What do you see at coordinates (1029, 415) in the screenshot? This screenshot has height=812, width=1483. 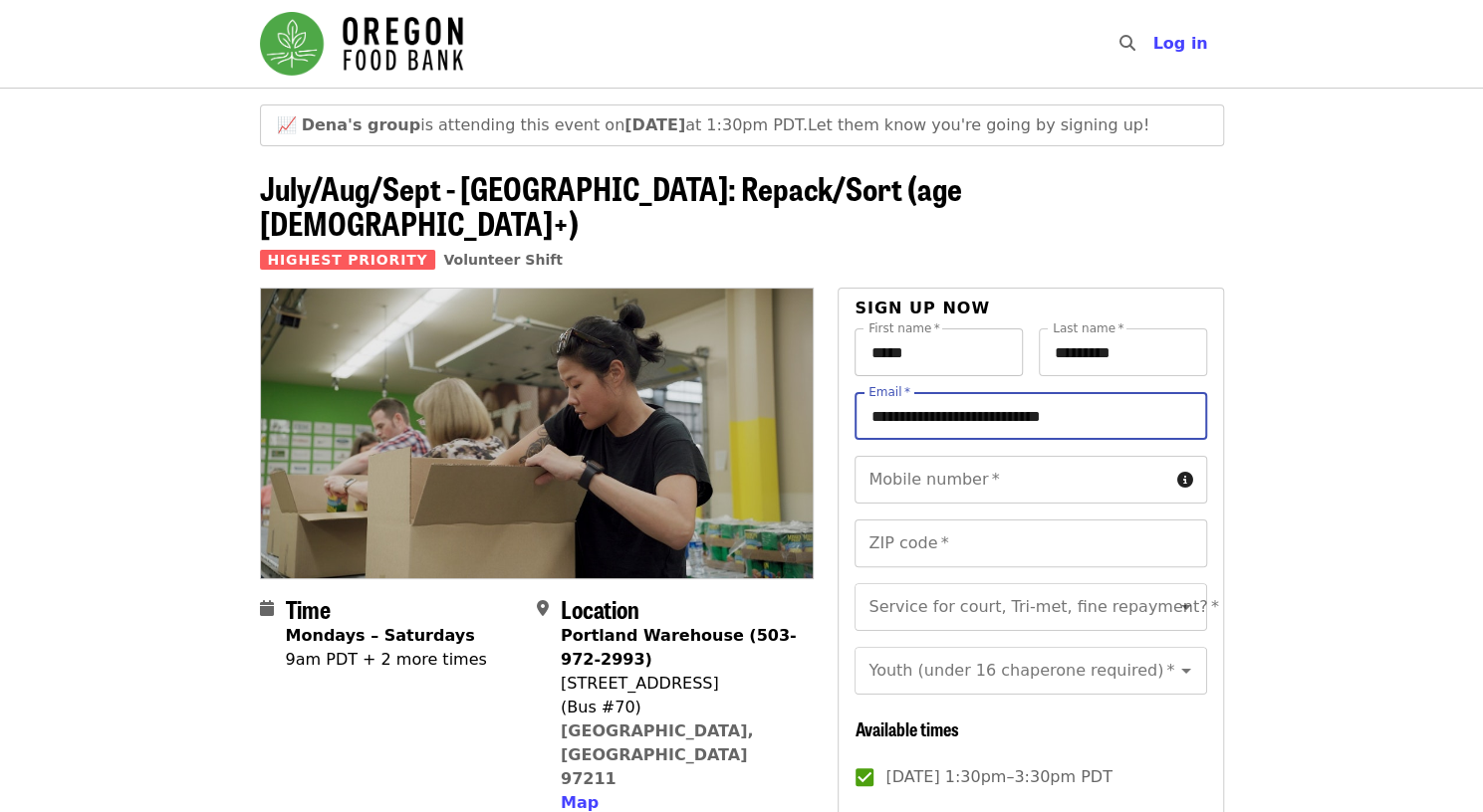 I see `input: Email` at bounding box center [1029, 415].